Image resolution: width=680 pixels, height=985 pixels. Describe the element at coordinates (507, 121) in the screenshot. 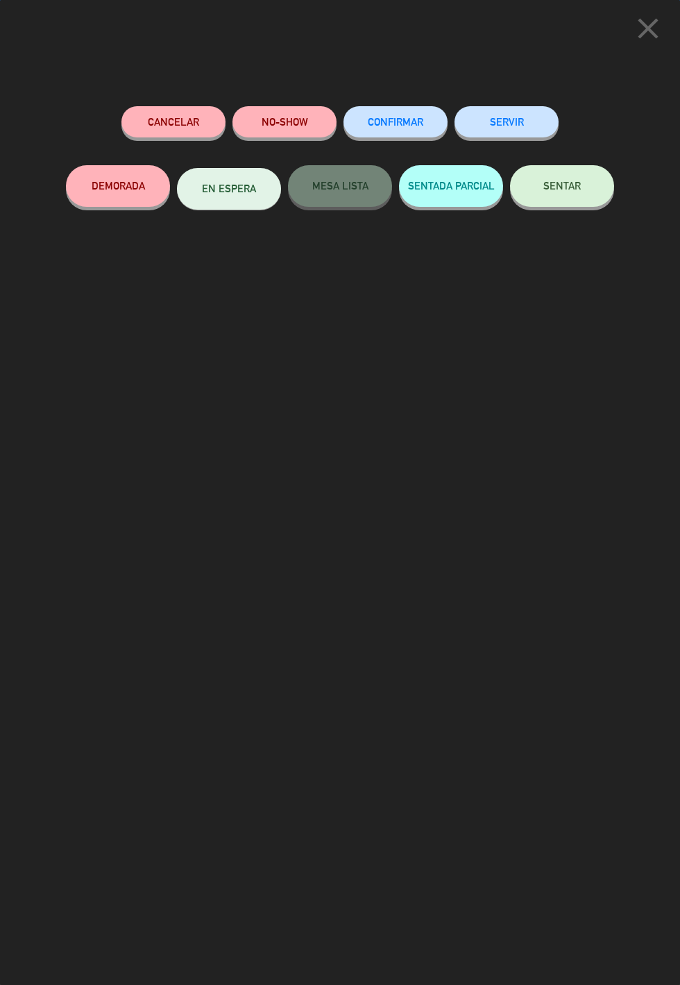

I see `button: SERVIR` at that location.